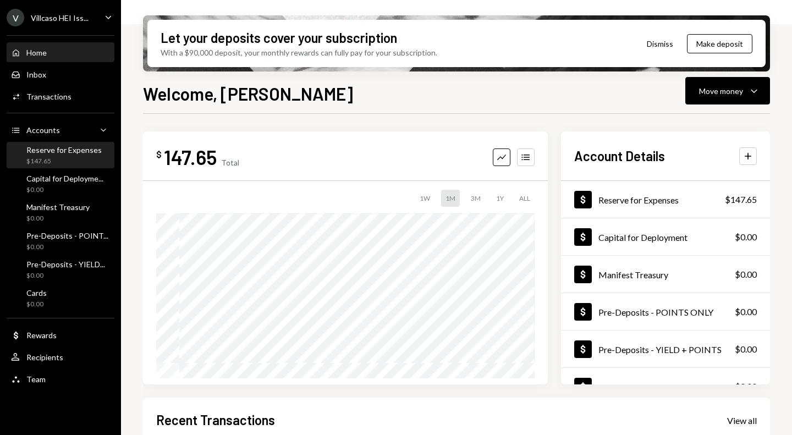 The image size is (792, 435). Describe the element at coordinates (60, 184) in the screenshot. I see `a: Capital for Deployme...$0.00` at that location.